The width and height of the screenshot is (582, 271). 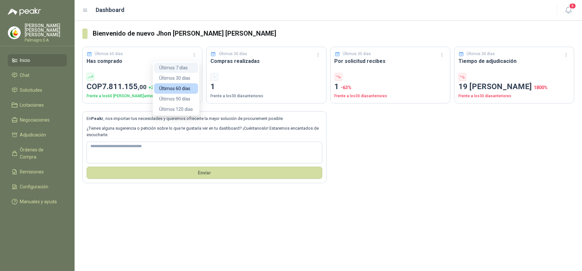 What do you see at coordinates (33, 135) in the screenshot?
I see `span: Adjudicación` at bounding box center [33, 135].